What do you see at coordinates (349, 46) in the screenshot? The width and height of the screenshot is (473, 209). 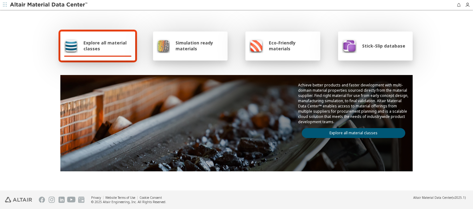 I see `img: Stick-Slip database` at bounding box center [349, 46].